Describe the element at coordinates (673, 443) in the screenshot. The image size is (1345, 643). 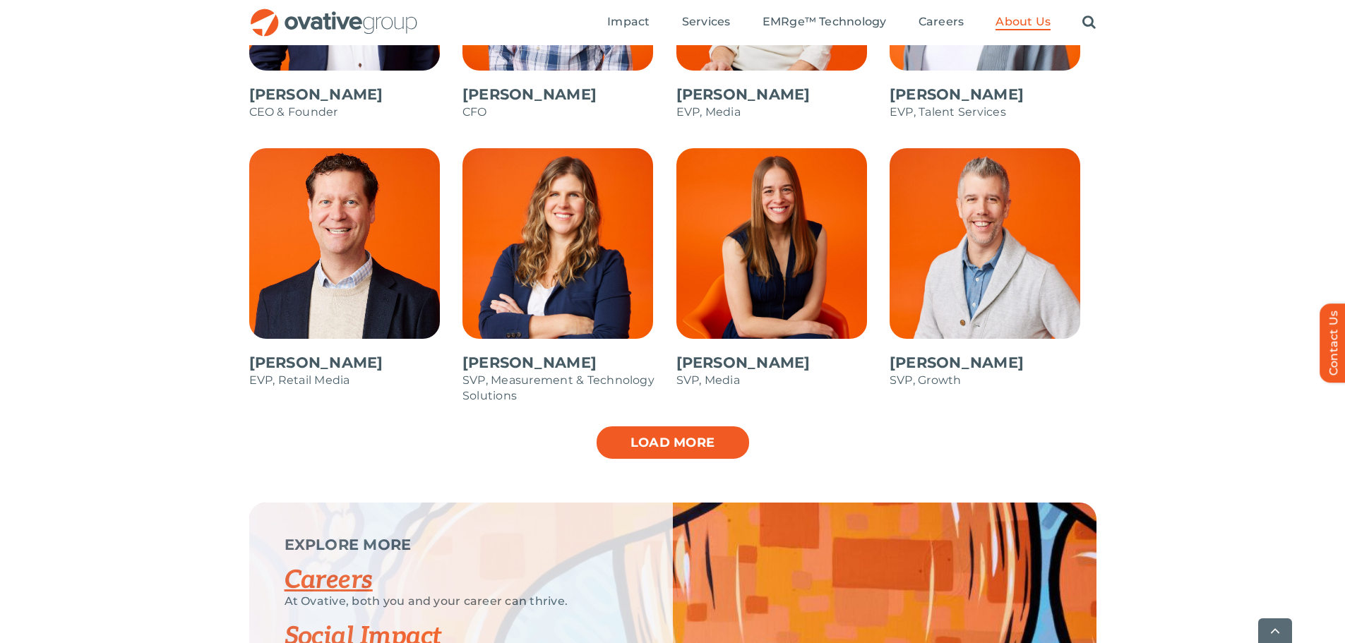
I see `a: Load more` at that location.